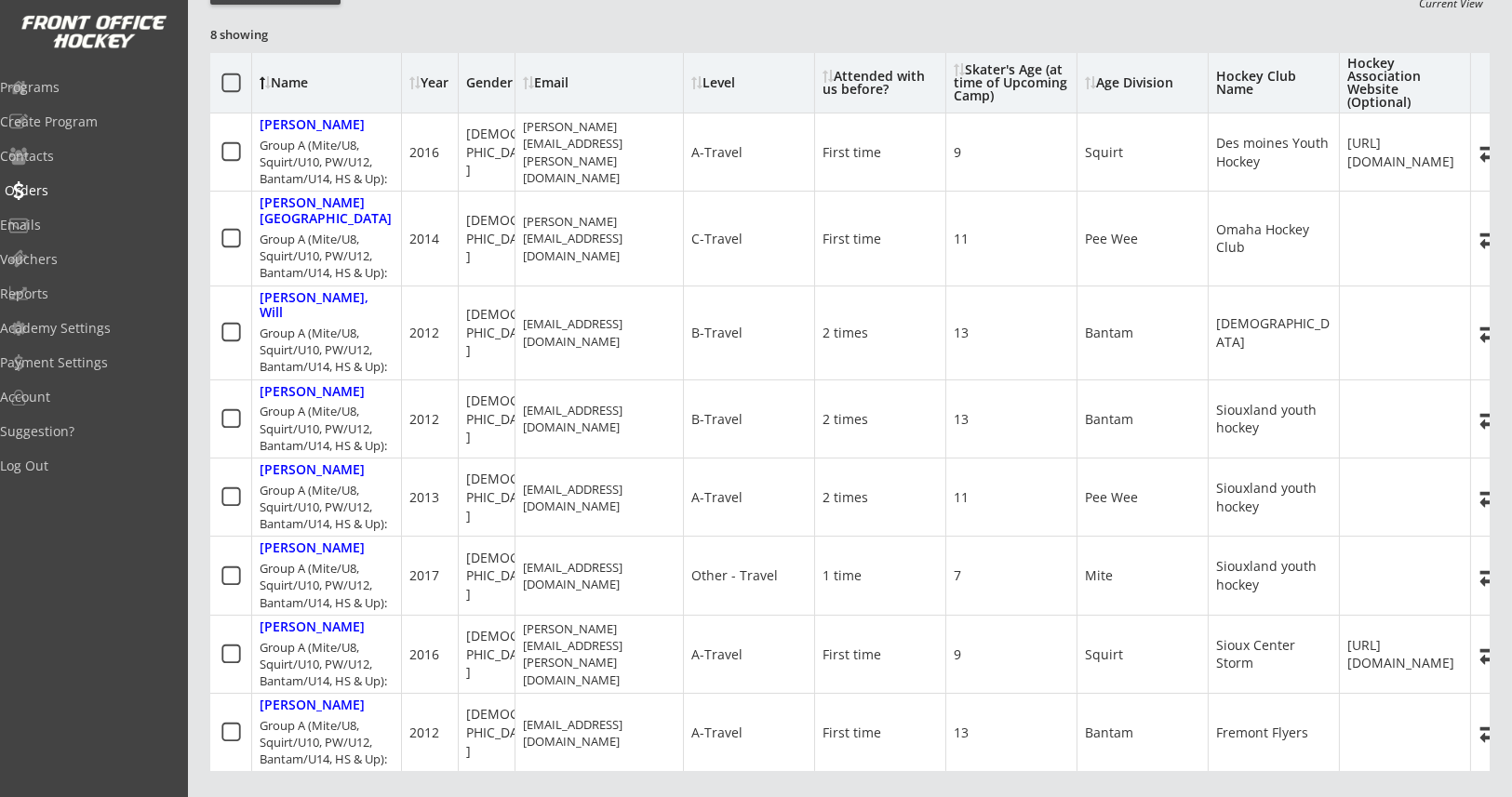 This screenshot has height=797, width=1512. What do you see at coordinates (1012, 82) in the screenshot?
I see `div: Skater's Age (at time of Upcoming Camp)` at bounding box center [1012, 82].